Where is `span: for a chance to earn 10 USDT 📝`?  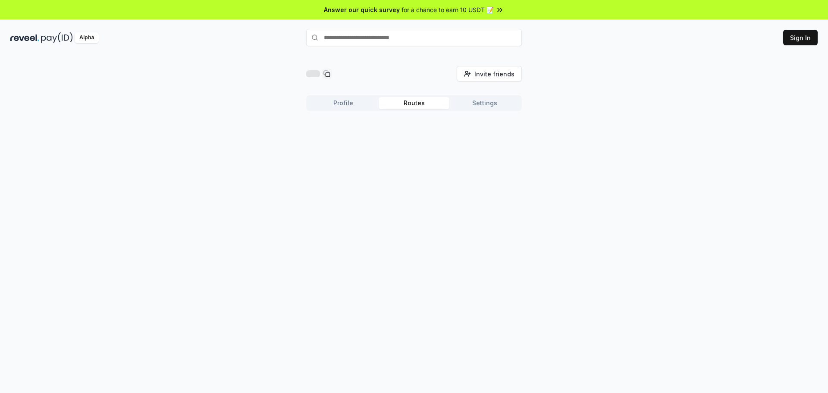 span: for a chance to earn 10 USDT 📝 is located at coordinates (448, 9).